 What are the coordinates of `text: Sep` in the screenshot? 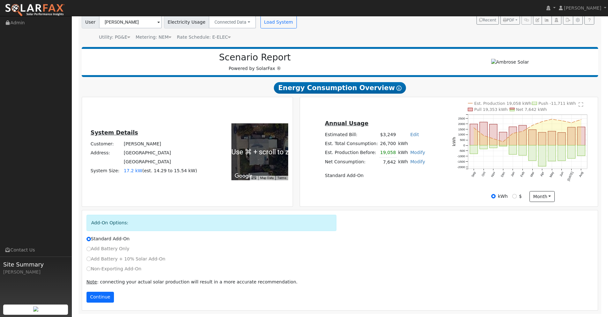 It's located at (474, 174).